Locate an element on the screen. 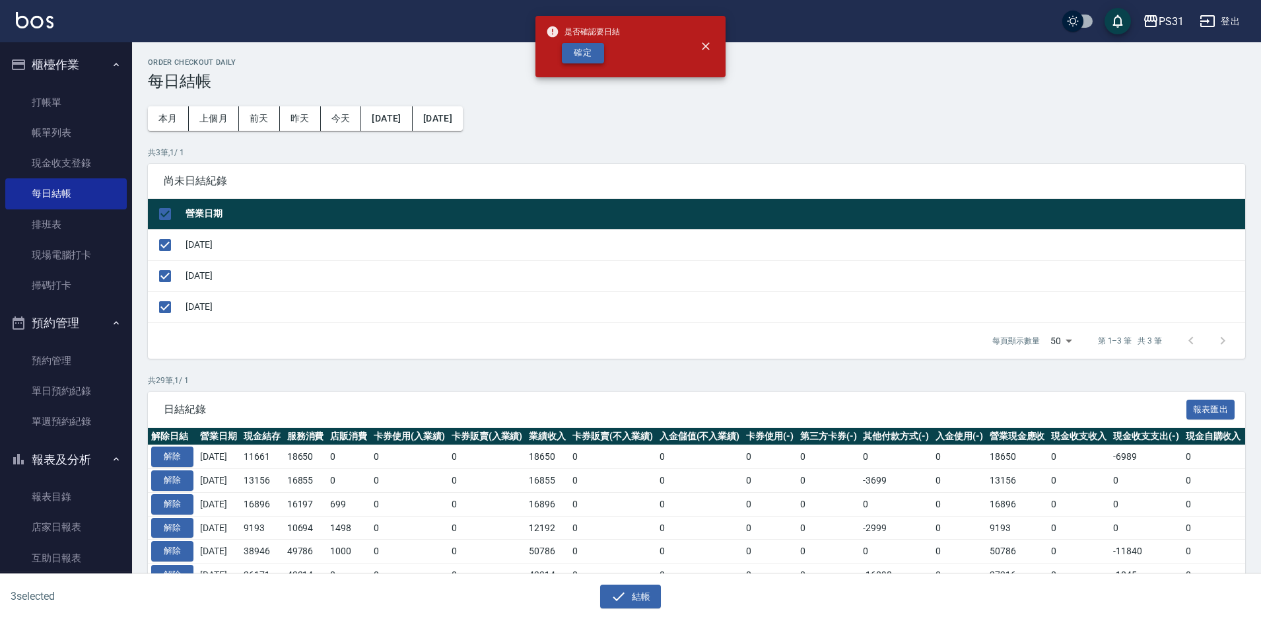 The image size is (1261, 619). button: 本月 is located at coordinates (168, 118).